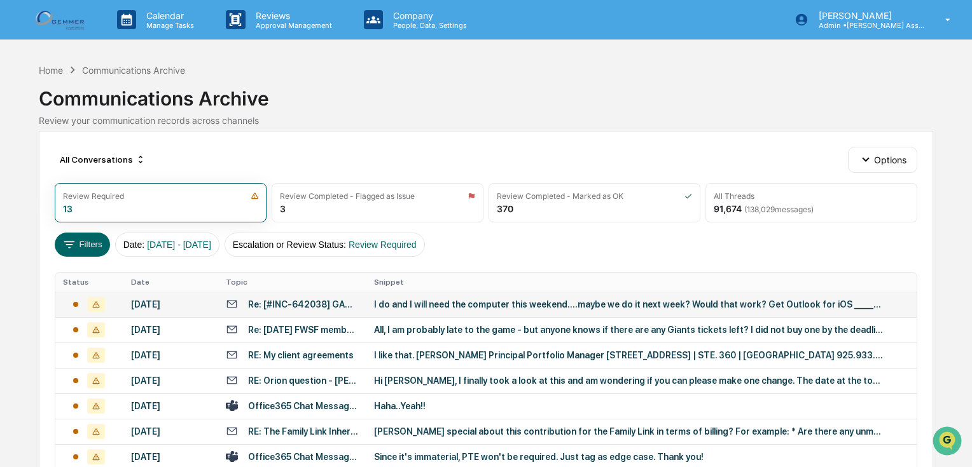 The image size is (972, 467). What do you see at coordinates (133, 103) in the screenshot?
I see `div: Start new chat` at bounding box center [133, 103].